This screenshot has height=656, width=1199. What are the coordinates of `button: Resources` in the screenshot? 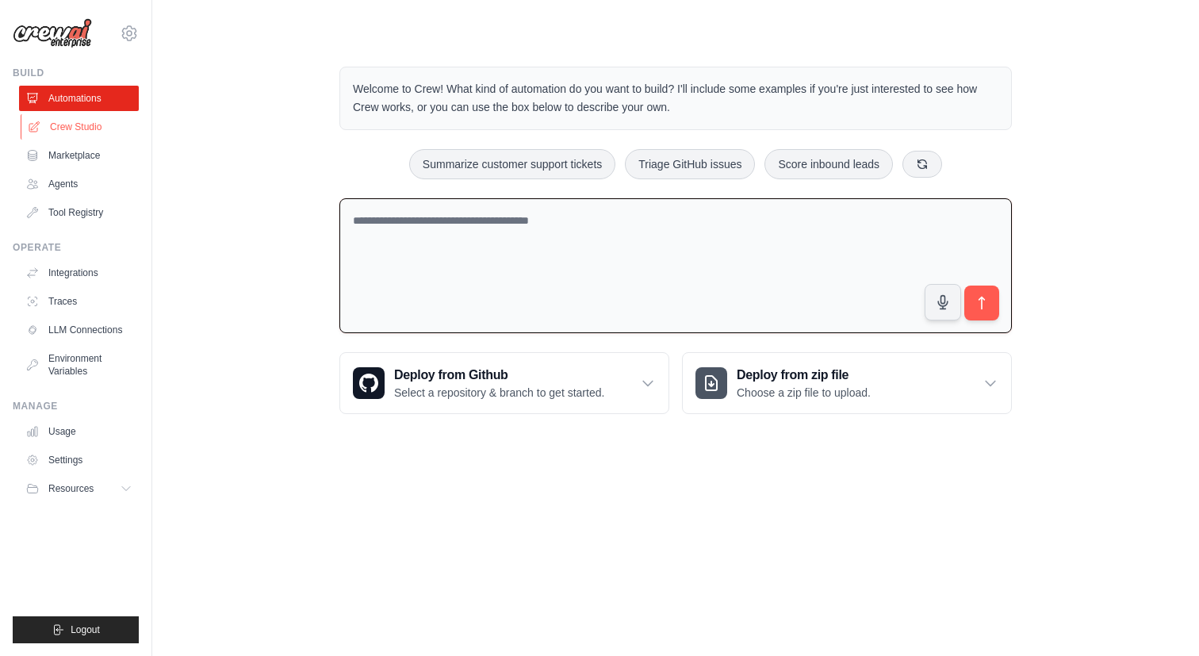 It's located at (79, 488).